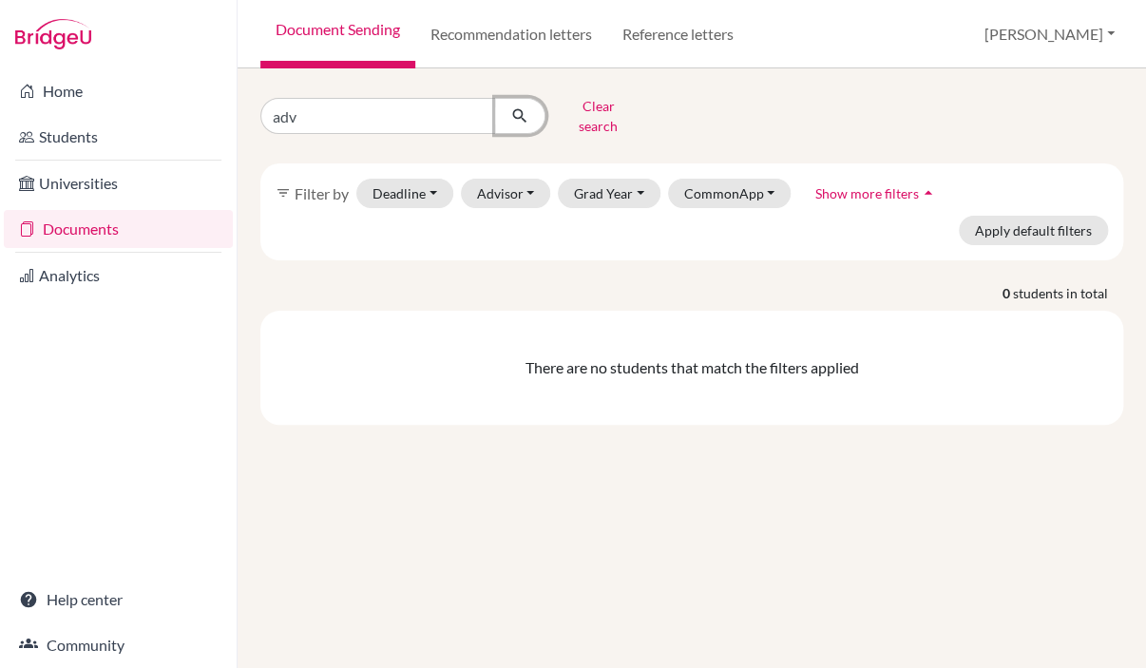 This screenshot has height=668, width=1146. What do you see at coordinates (875, 193) in the screenshot?
I see `button: Show more filtersarrow_drop_up` at bounding box center [875, 193].